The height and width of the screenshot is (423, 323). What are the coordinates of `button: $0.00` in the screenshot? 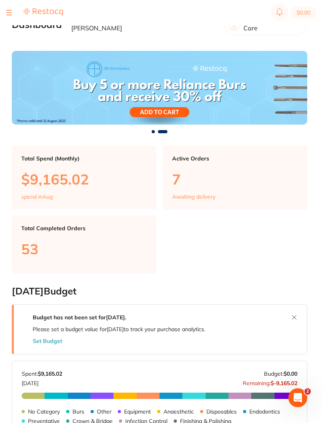 It's located at (303, 13).